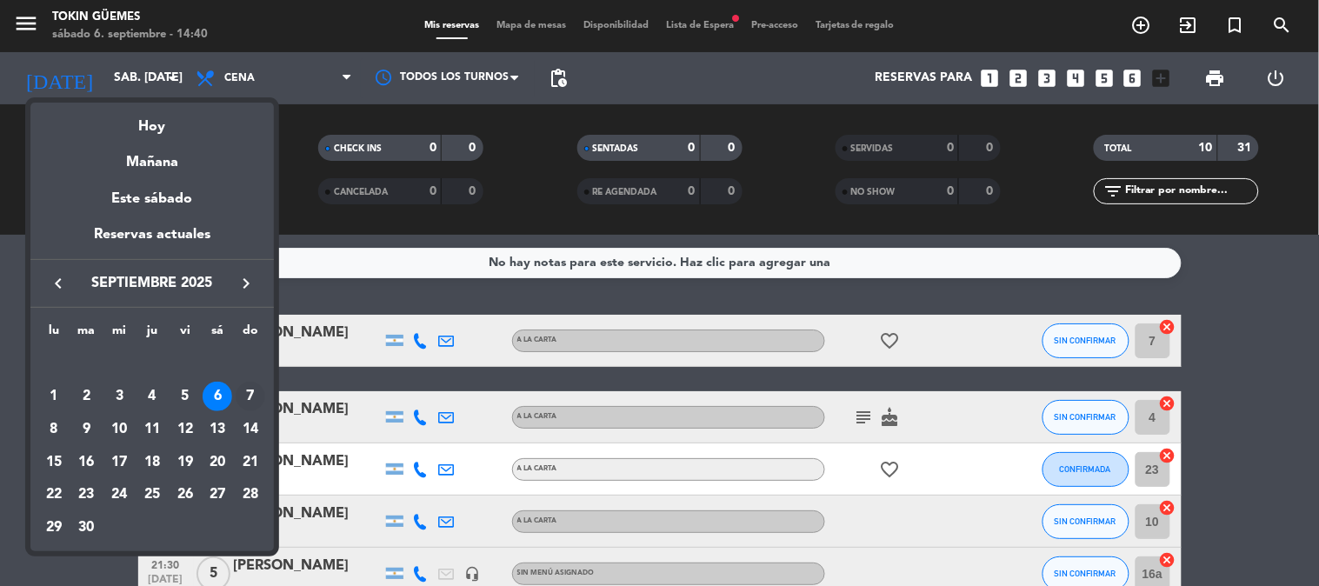 The height and width of the screenshot is (586, 1319). Describe the element at coordinates (250, 463) in the screenshot. I see `div: 21` at that location.